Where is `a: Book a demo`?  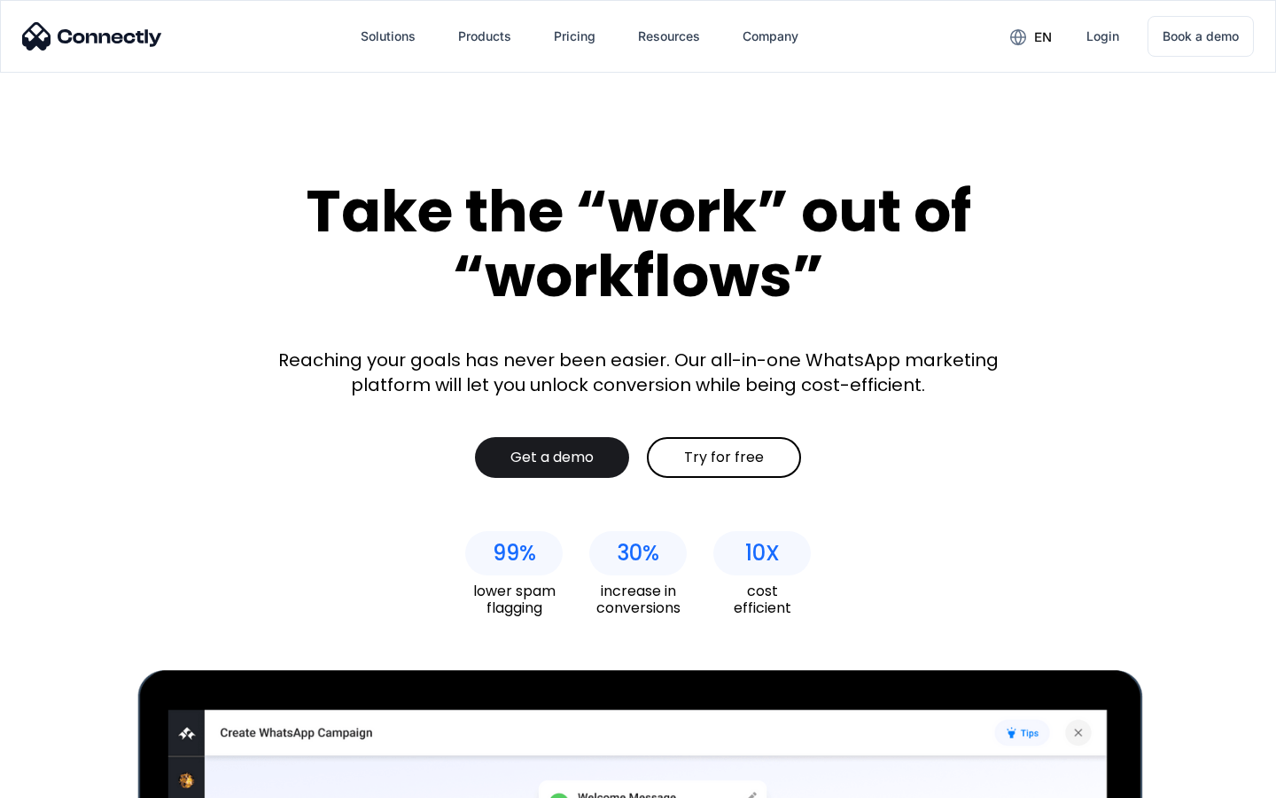 a: Book a demo is located at coordinates (1201, 36).